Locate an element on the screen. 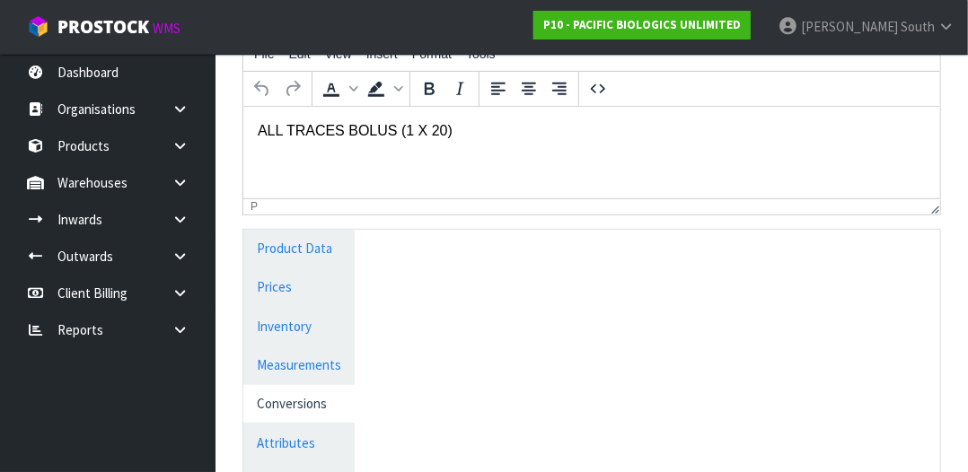 The width and height of the screenshot is (968, 472). button: Align left is located at coordinates (498, 89).